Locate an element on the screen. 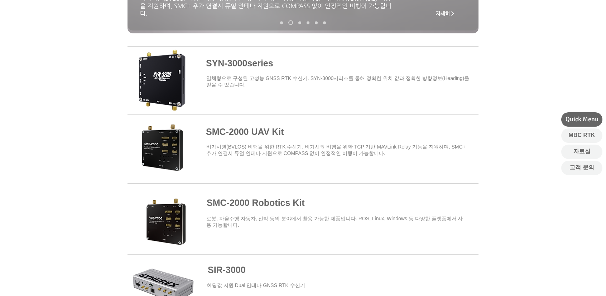 Image resolution: width=606 pixels, height=296 pixels. span: Quick Menu is located at coordinates (582, 119).